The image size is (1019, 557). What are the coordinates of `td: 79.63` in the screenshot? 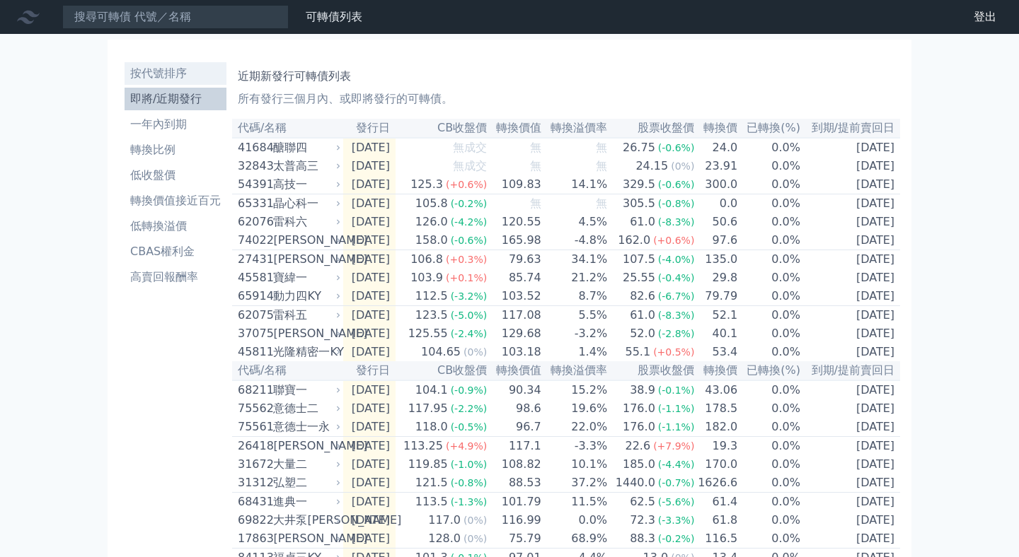 It's located at (514, 260).